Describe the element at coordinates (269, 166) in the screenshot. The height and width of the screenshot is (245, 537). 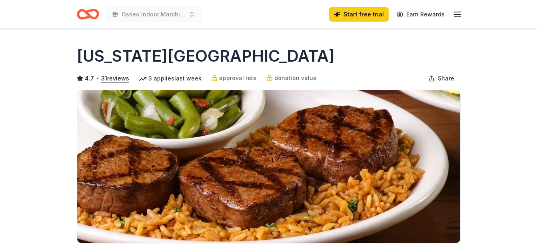
I see `img: Image for Texas Roadhouse` at that location.